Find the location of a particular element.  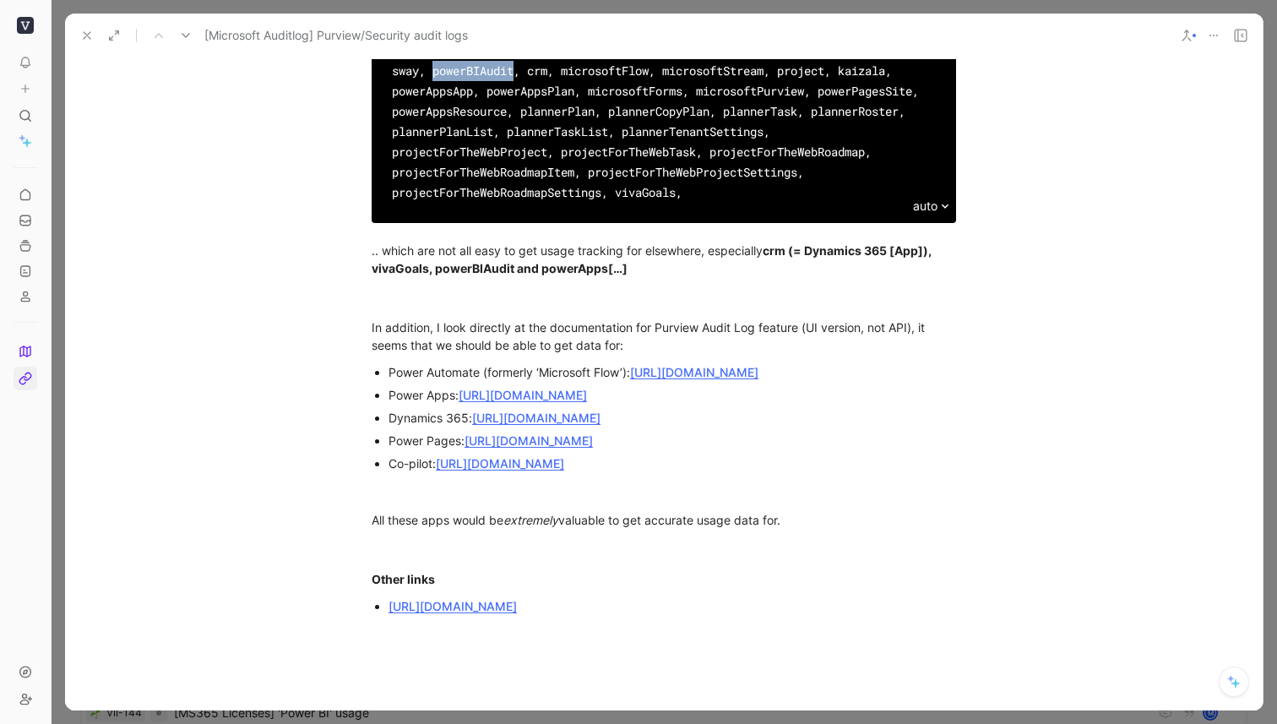

button: Viio is located at coordinates (25, 25).